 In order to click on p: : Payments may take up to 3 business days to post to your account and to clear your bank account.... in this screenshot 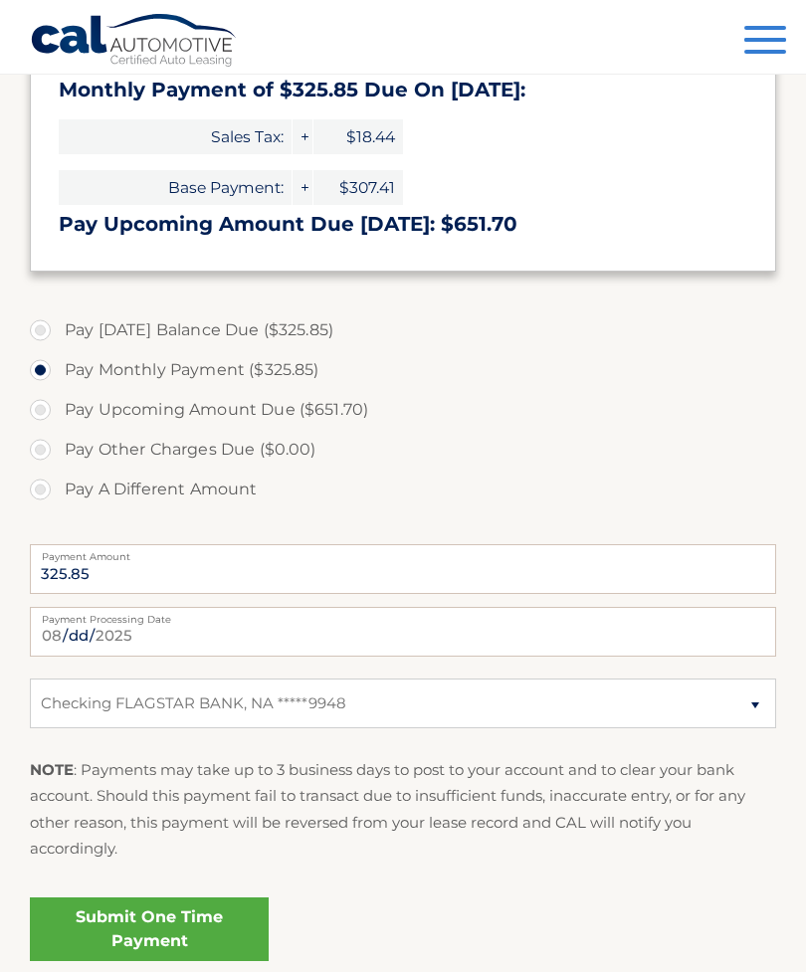, I will do `click(403, 809)`.